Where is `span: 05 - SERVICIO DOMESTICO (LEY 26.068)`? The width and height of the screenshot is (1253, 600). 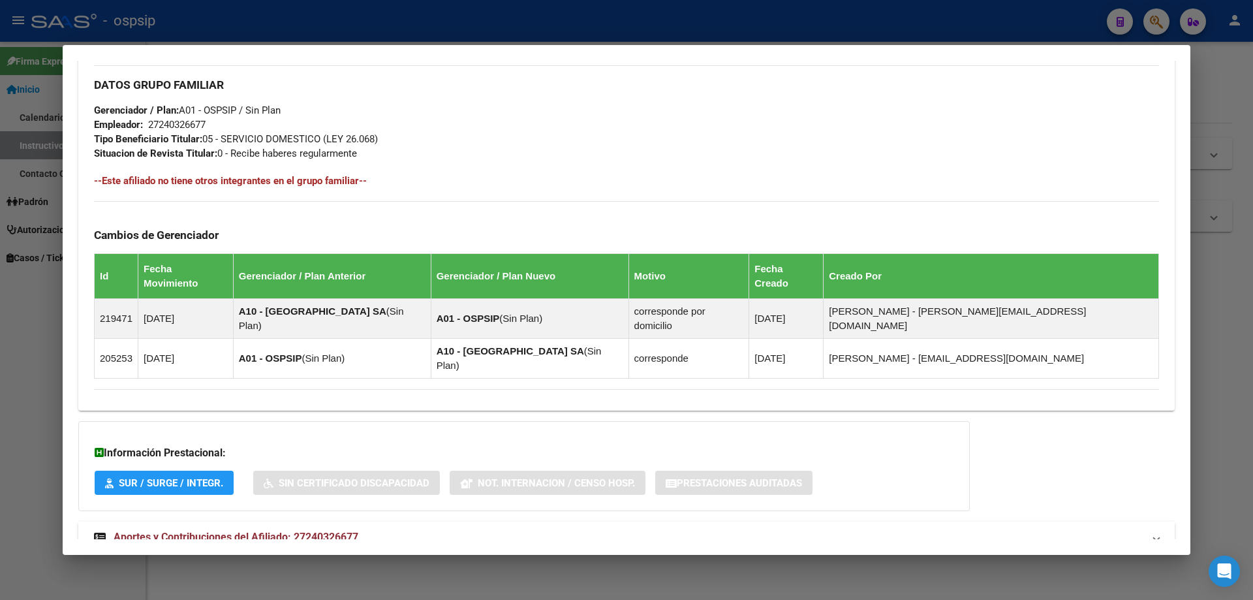
span: 05 - SERVICIO DOMESTICO (LEY 26.068) is located at coordinates (236, 139).